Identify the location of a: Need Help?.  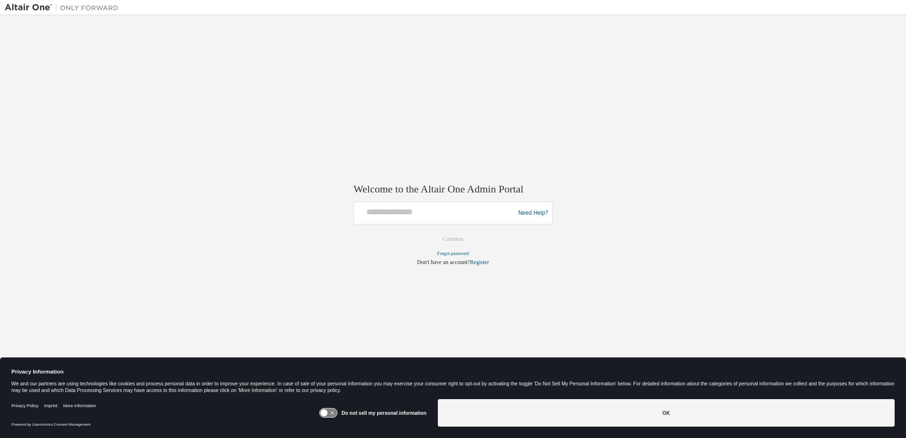
(533, 213).